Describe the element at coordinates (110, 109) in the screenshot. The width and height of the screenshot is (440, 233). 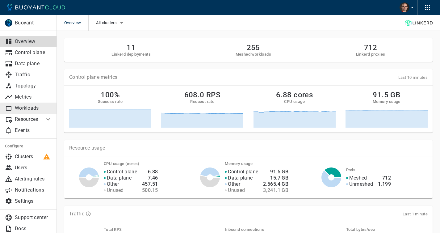
I see `a: 100%Success rate` at that location.